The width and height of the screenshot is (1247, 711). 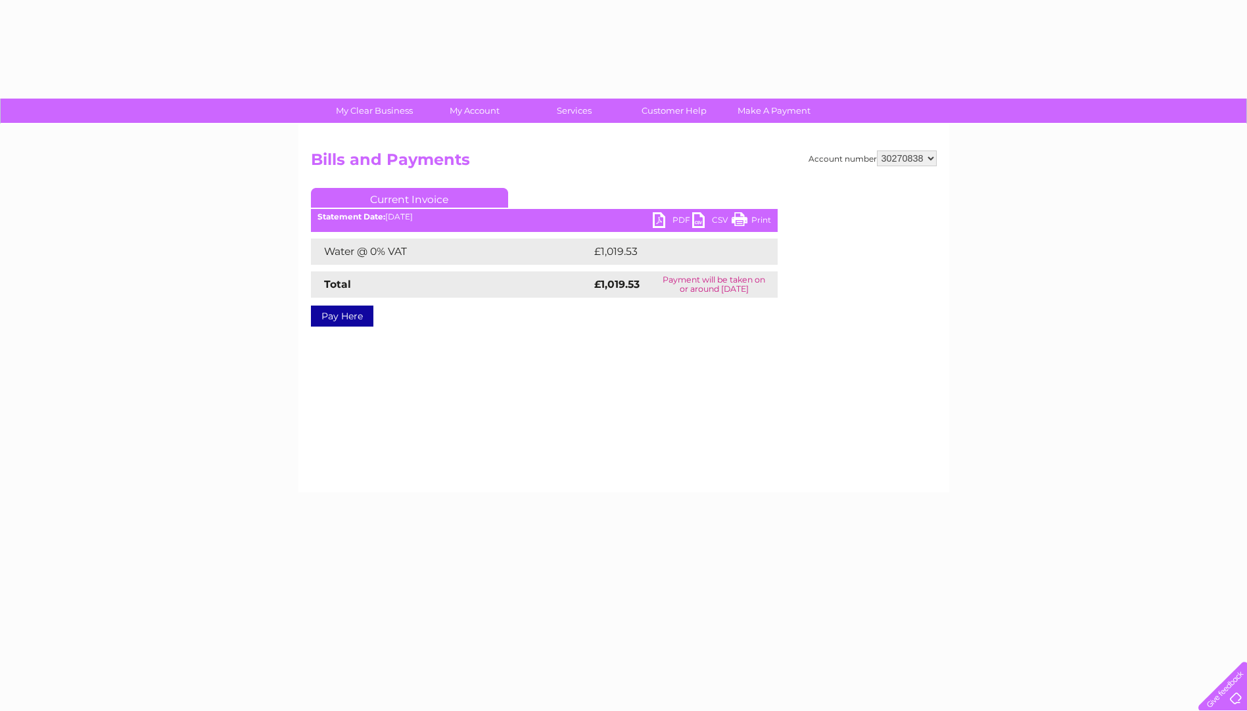 What do you see at coordinates (410, 198) in the screenshot?
I see `a: Current Invoice` at bounding box center [410, 198].